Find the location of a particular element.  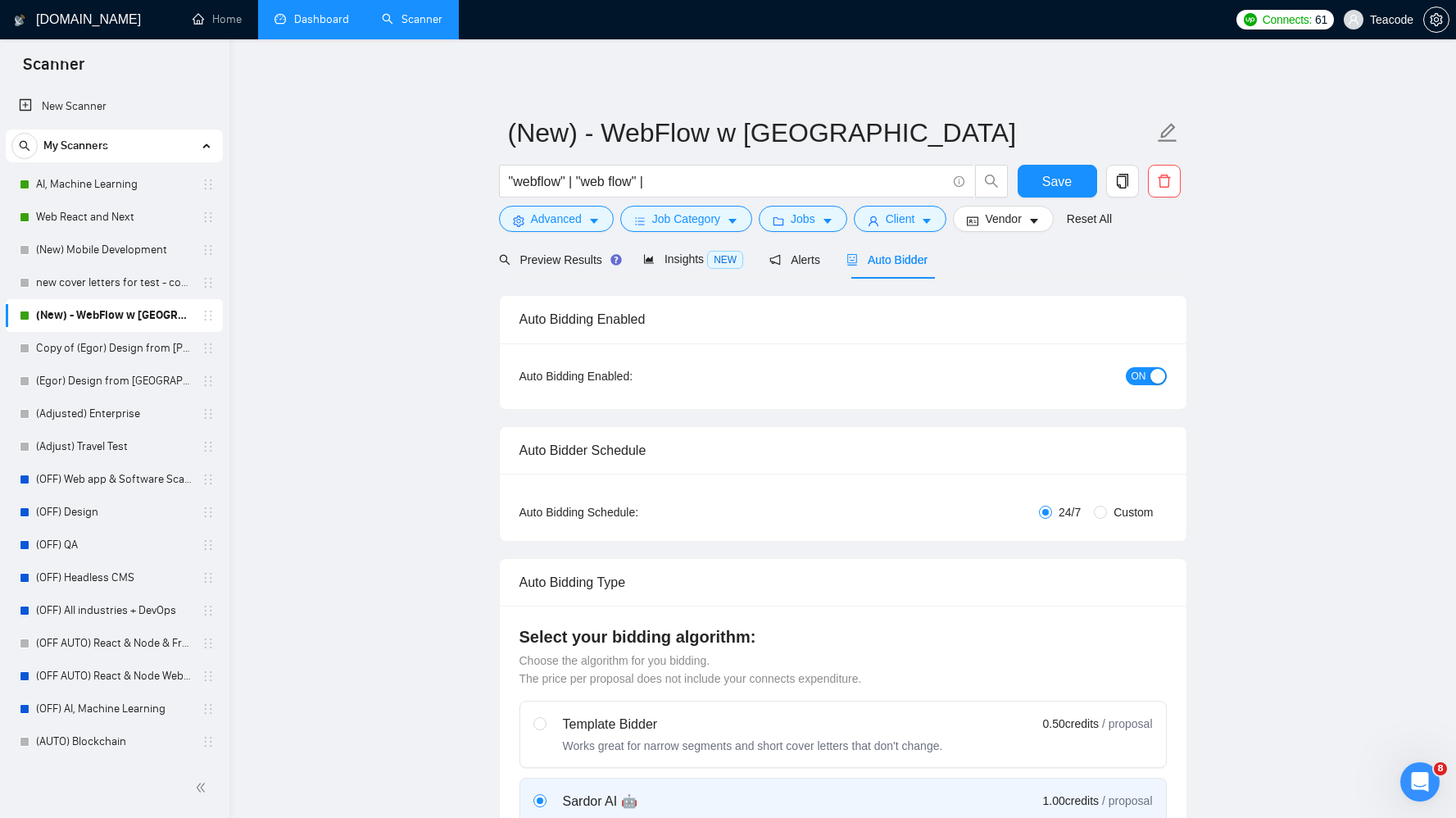

a: searchScanner is located at coordinates (412, 19).